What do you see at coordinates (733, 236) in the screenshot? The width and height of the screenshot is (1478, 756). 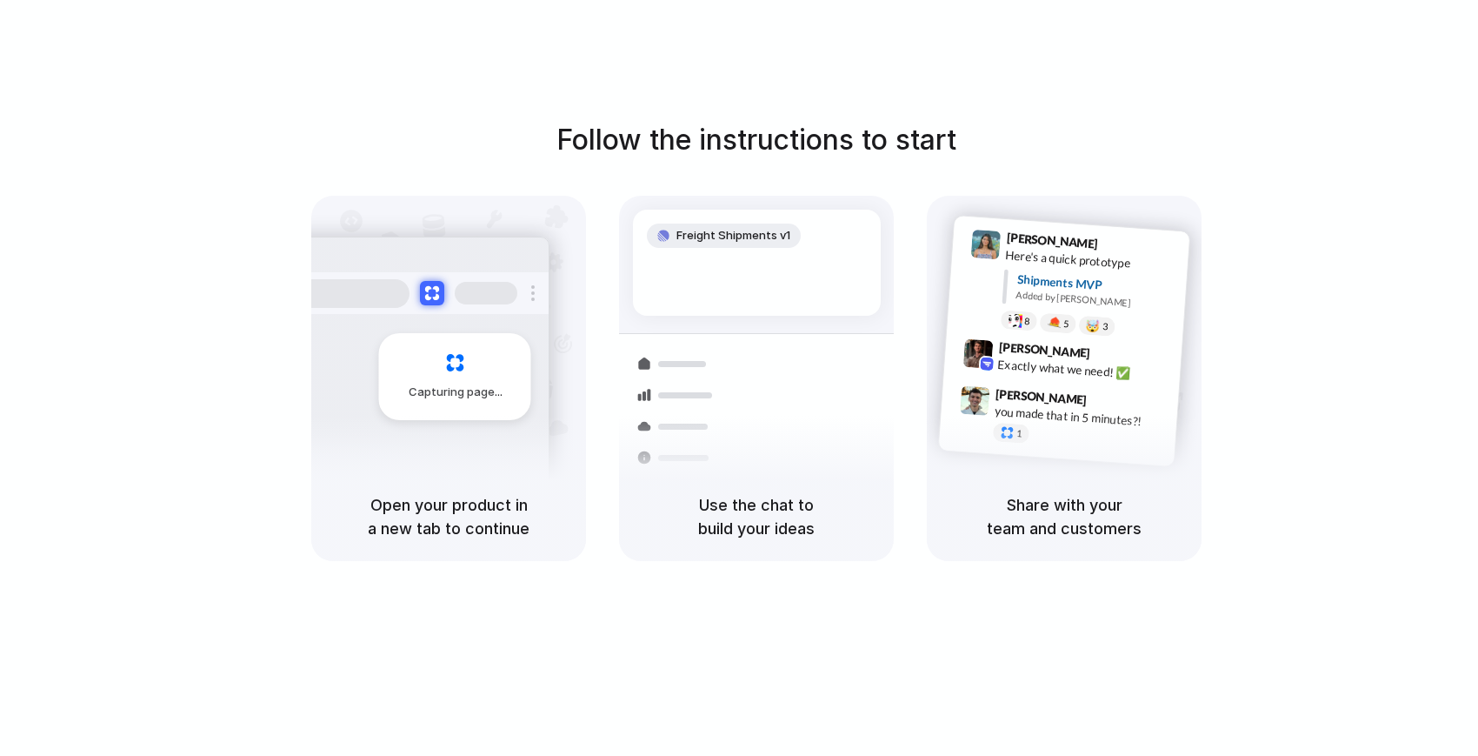 I see `span: Freight Shipments v1` at bounding box center [733, 236].